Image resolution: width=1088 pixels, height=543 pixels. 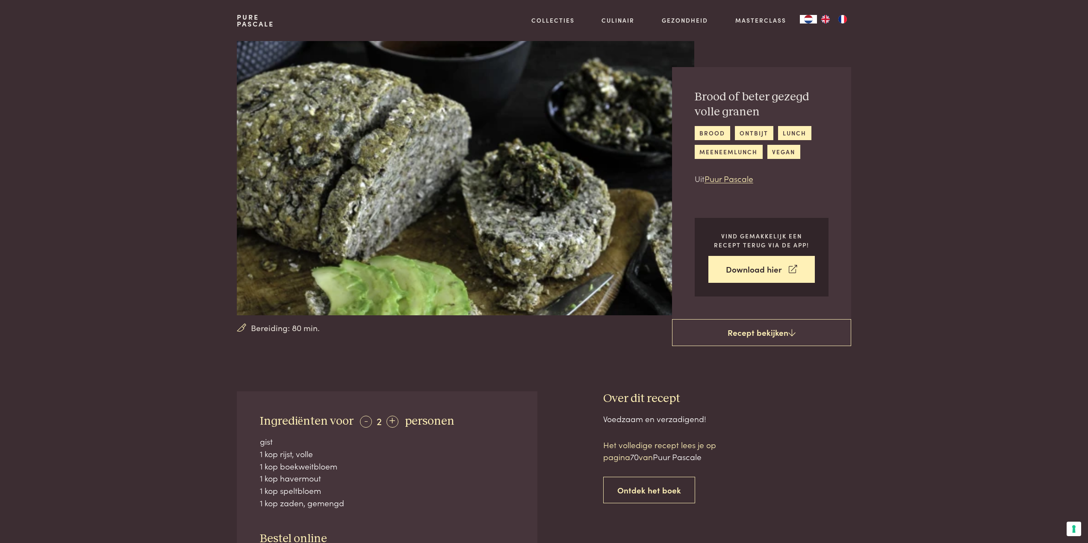 I want to click on a: PurePascale, so click(x=255, y=21).